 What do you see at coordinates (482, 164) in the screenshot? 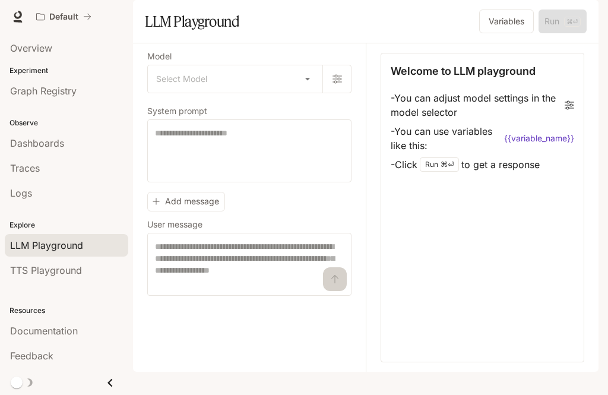
I see `li: - Click to get a response` at bounding box center [482, 164].